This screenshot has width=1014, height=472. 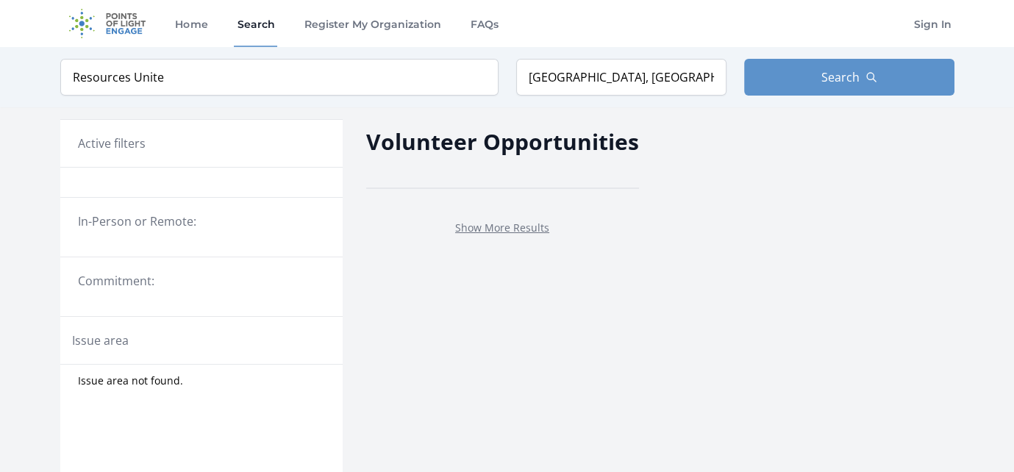 I want to click on span: Search, so click(x=840, y=77).